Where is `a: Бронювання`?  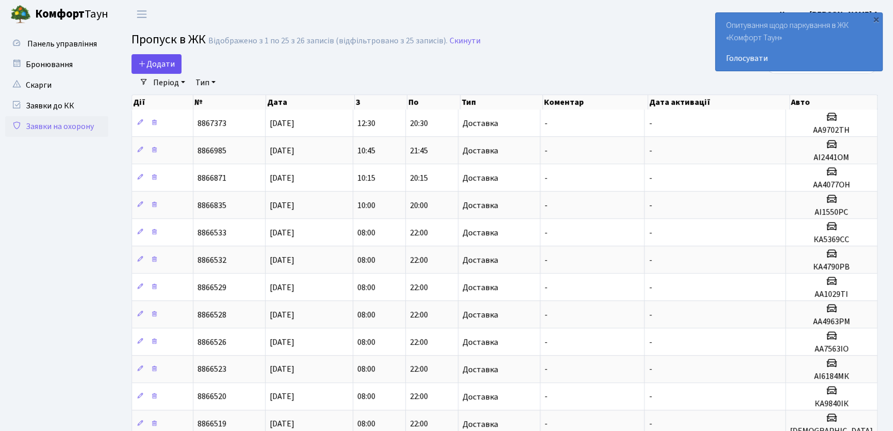
a: Бронювання is located at coordinates (57, 64).